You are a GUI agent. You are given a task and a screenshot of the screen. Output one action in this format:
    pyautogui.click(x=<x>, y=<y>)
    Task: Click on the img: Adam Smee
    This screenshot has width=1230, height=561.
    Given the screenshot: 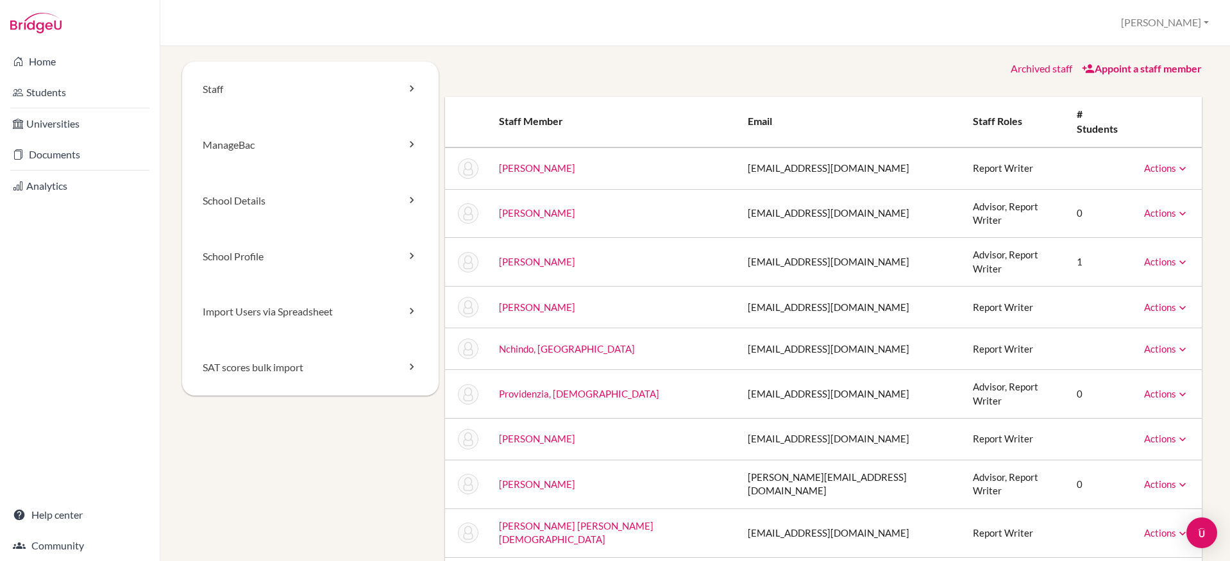 What is the action you would take?
    pyautogui.click(x=468, y=484)
    